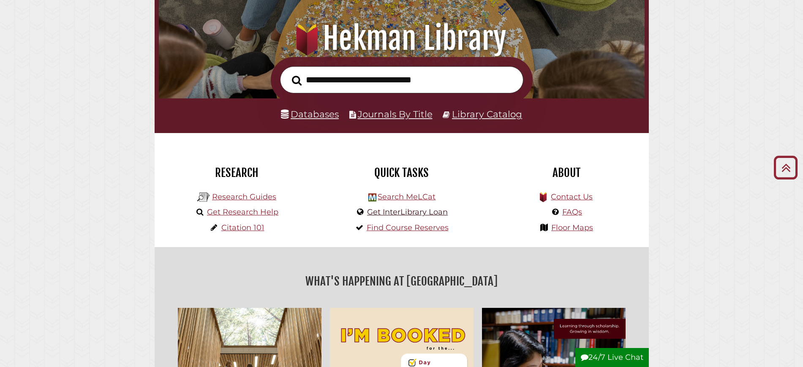 This screenshot has height=367, width=803. What do you see at coordinates (408, 228) in the screenshot?
I see `a: Find Course Reserves` at bounding box center [408, 228].